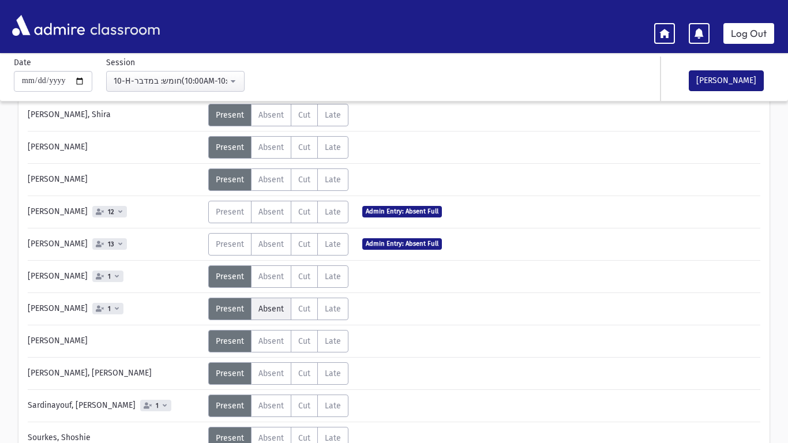 This screenshot has width=788, height=443. What do you see at coordinates (121, 62) in the screenshot?
I see `label: Session` at bounding box center [121, 62].